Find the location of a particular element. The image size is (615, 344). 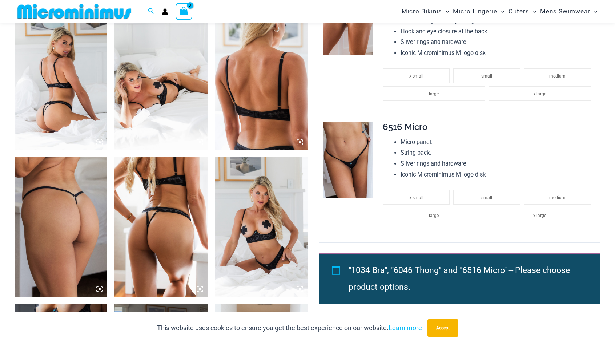

a: Learn more is located at coordinates (406, 327).